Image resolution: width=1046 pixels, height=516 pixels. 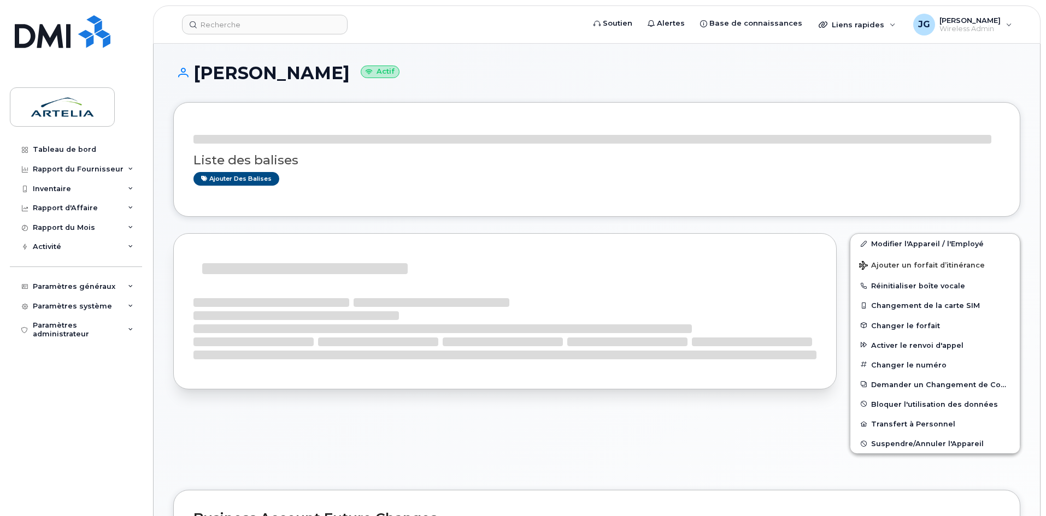 What do you see at coordinates (922, 266) in the screenshot?
I see `span: Ajouter un forfait d’itinérance` at bounding box center [922, 266].